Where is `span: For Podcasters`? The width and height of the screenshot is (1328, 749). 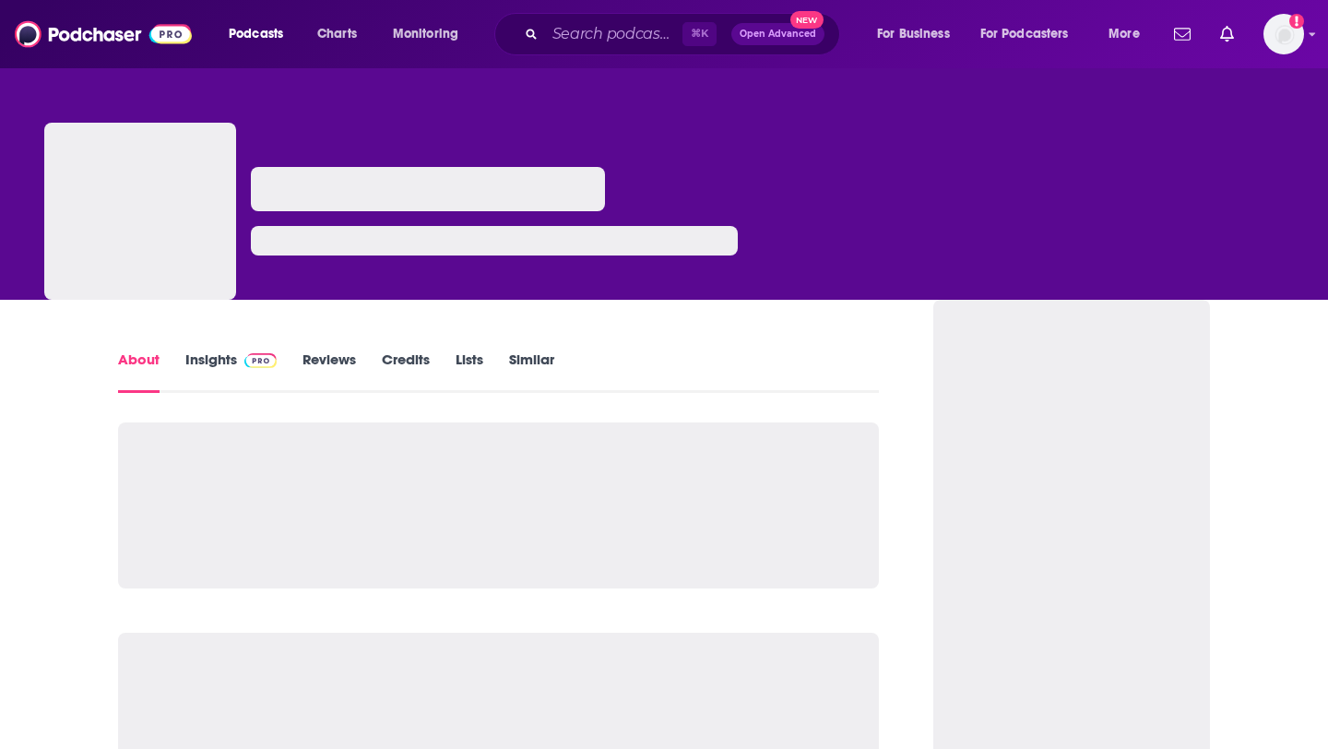 span: For Podcasters is located at coordinates (1025, 34).